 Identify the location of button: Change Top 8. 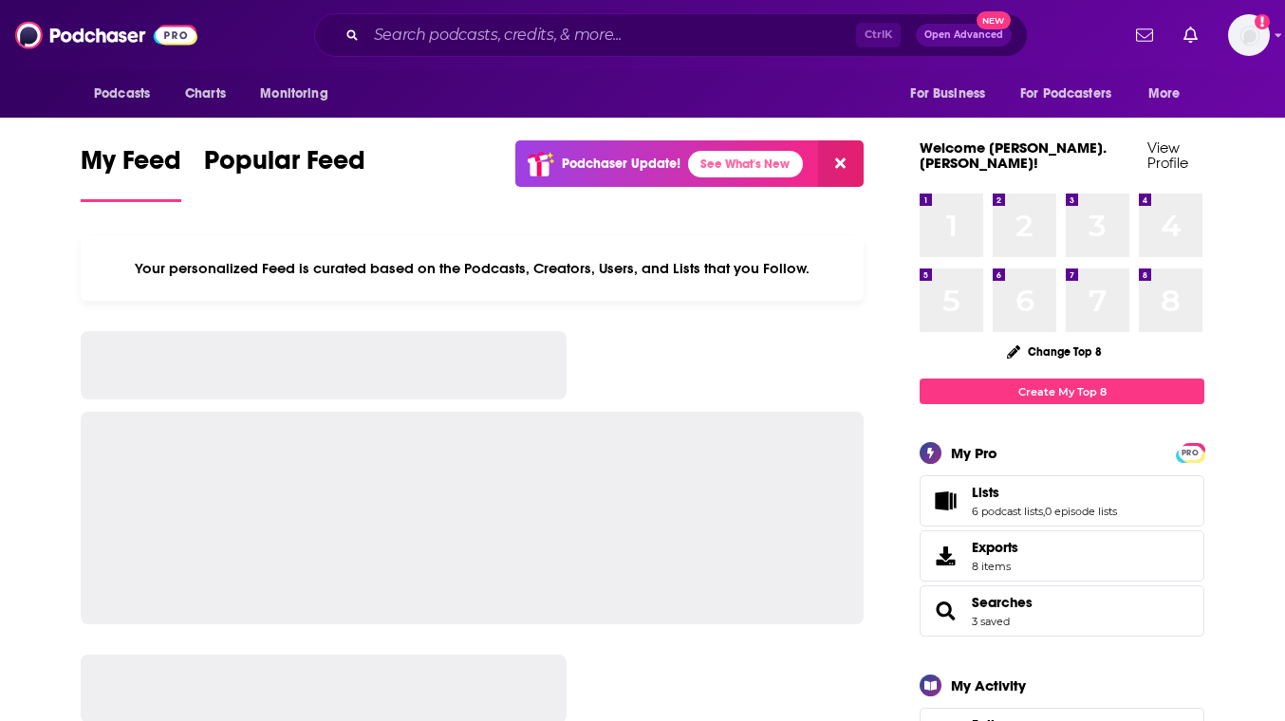
(1054, 351).